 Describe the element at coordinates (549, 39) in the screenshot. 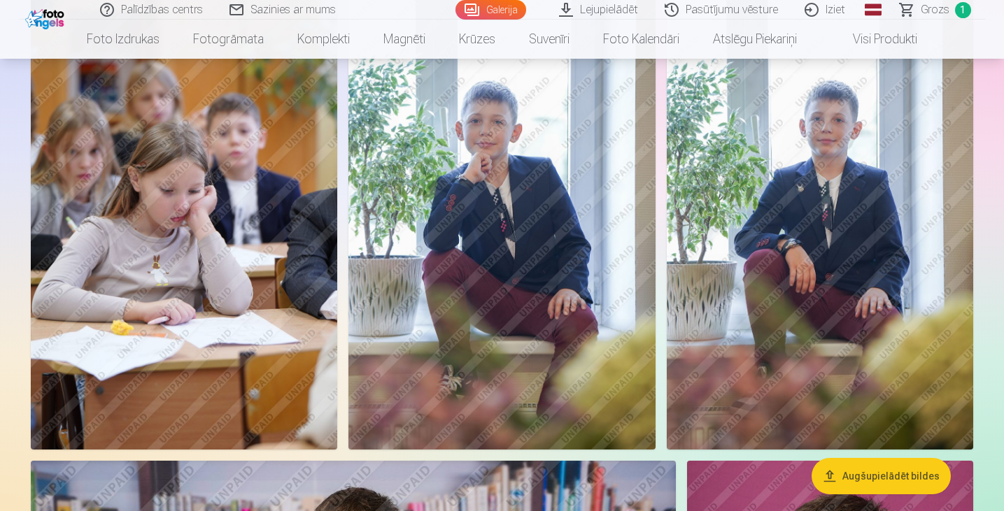

I see `a: Suvenīri` at that location.